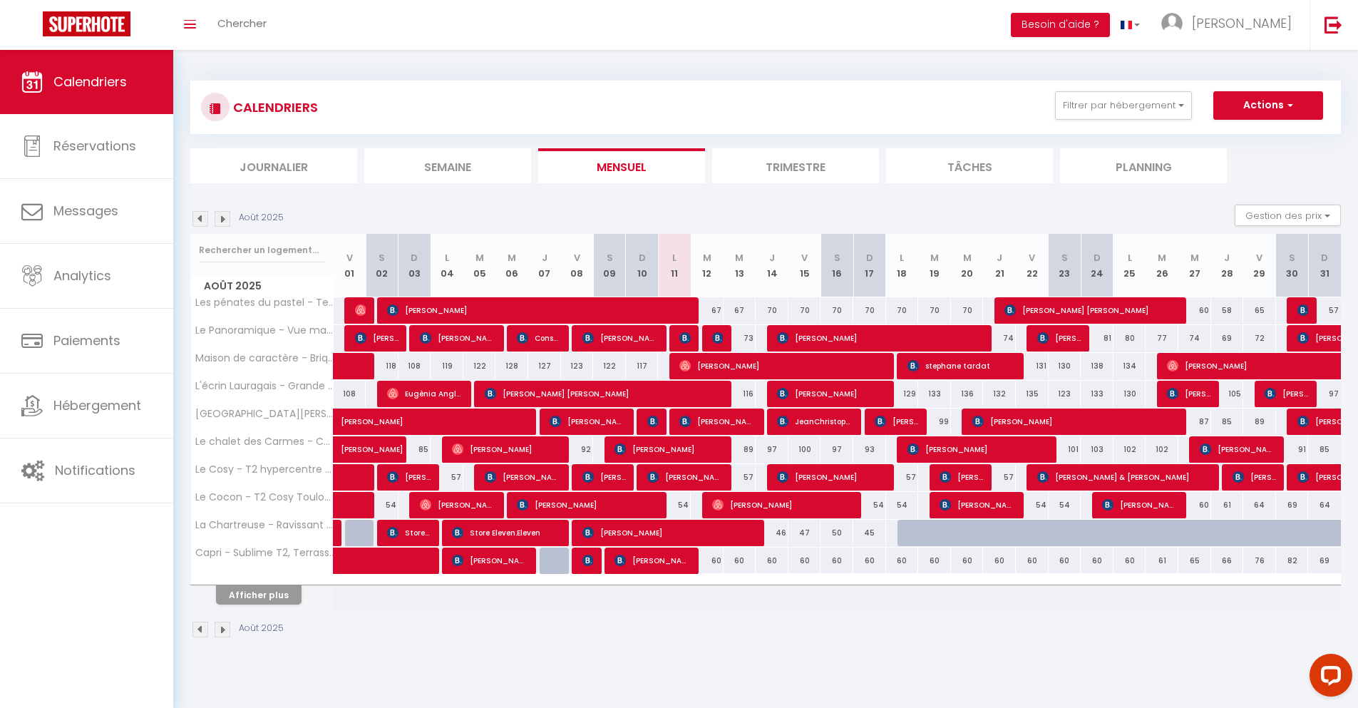 Image resolution: width=1358 pixels, height=708 pixels. Describe the element at coordinates (1333, 24) in the screenshot. I see `img: logout` at that location.